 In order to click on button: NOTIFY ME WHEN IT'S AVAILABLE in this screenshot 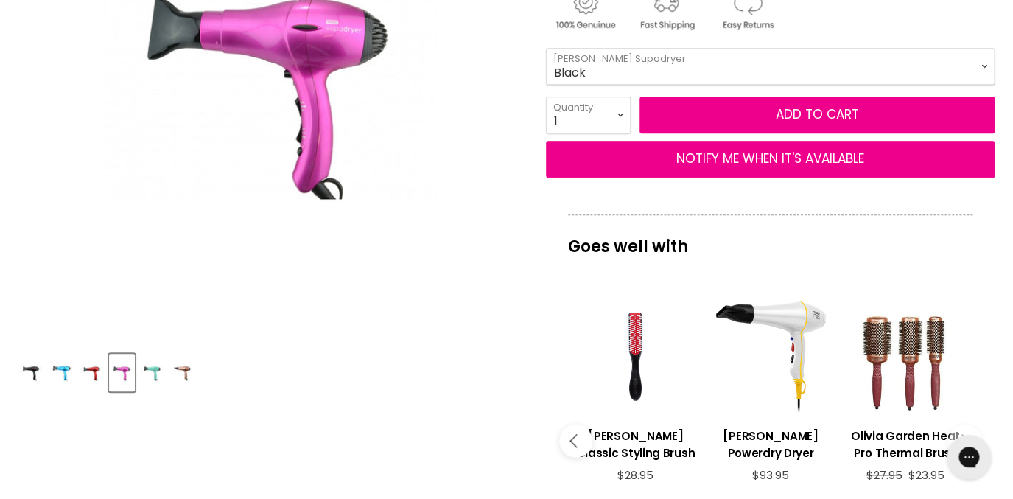, I will do `click(771, 159)`.